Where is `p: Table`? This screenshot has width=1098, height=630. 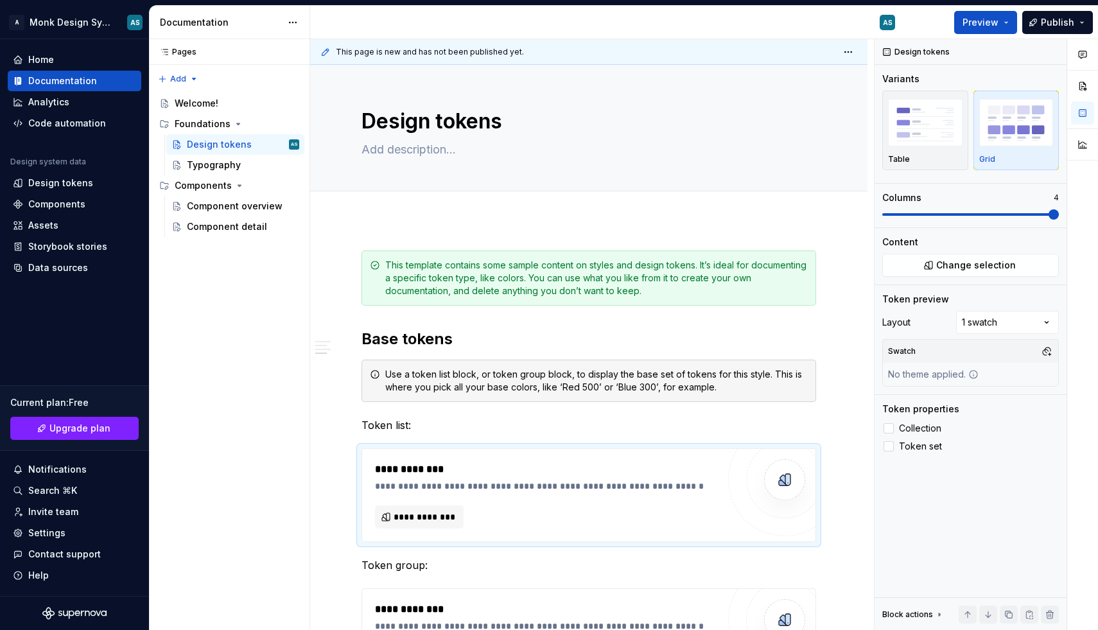 p: Table is located at coordinates (899, 159).